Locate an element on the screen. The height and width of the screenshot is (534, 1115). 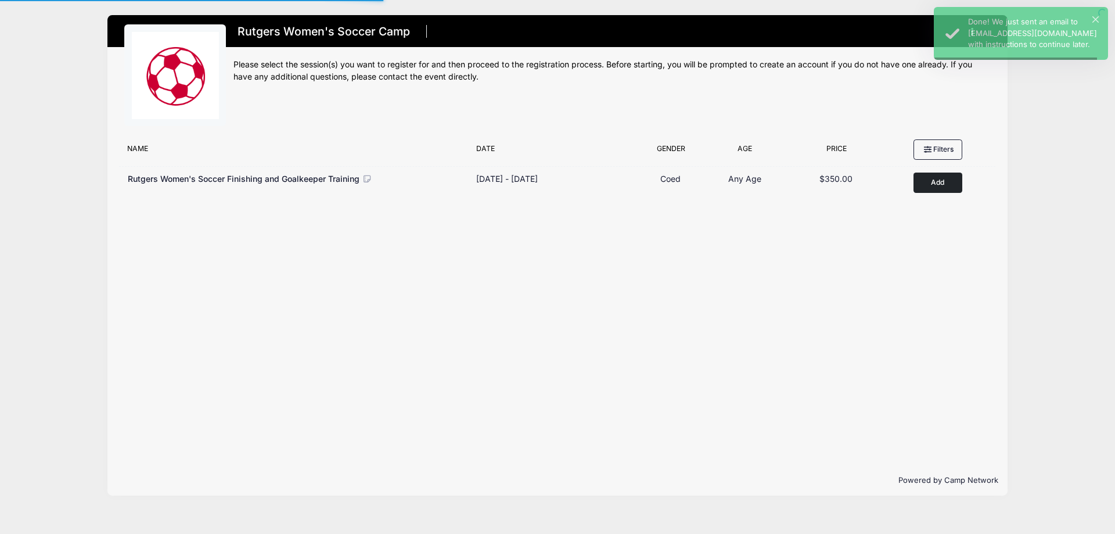
img: logo is located at coordinates (175, 76).